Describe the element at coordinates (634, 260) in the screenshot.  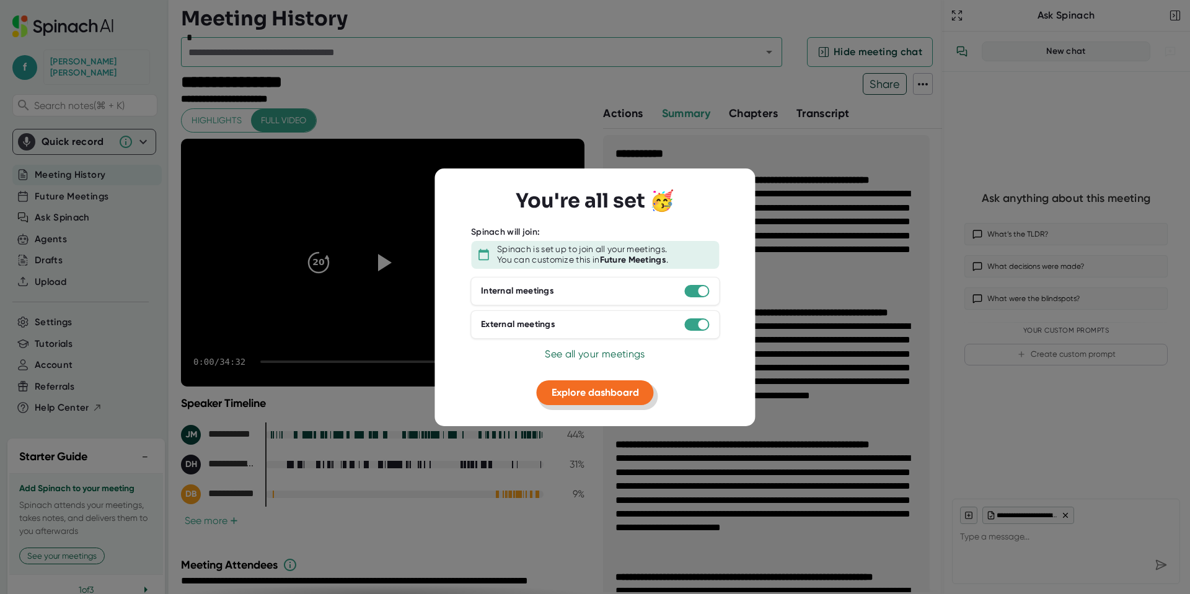
I see `b: Future Meetings` at that location.